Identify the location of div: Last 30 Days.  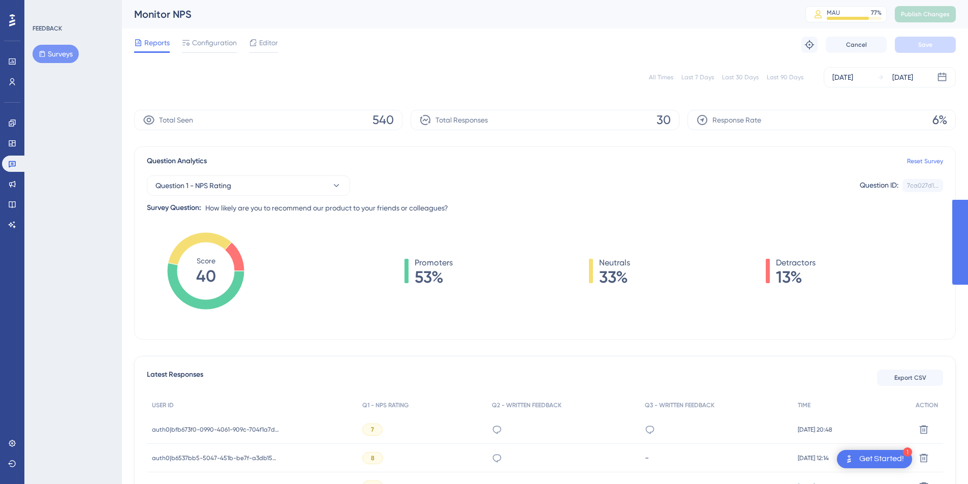
(741, 77).